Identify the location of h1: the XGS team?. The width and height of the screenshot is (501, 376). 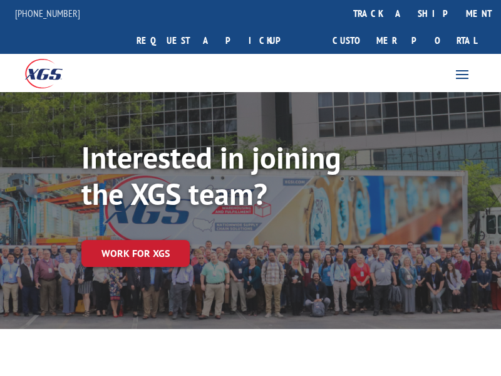
(269, 197).